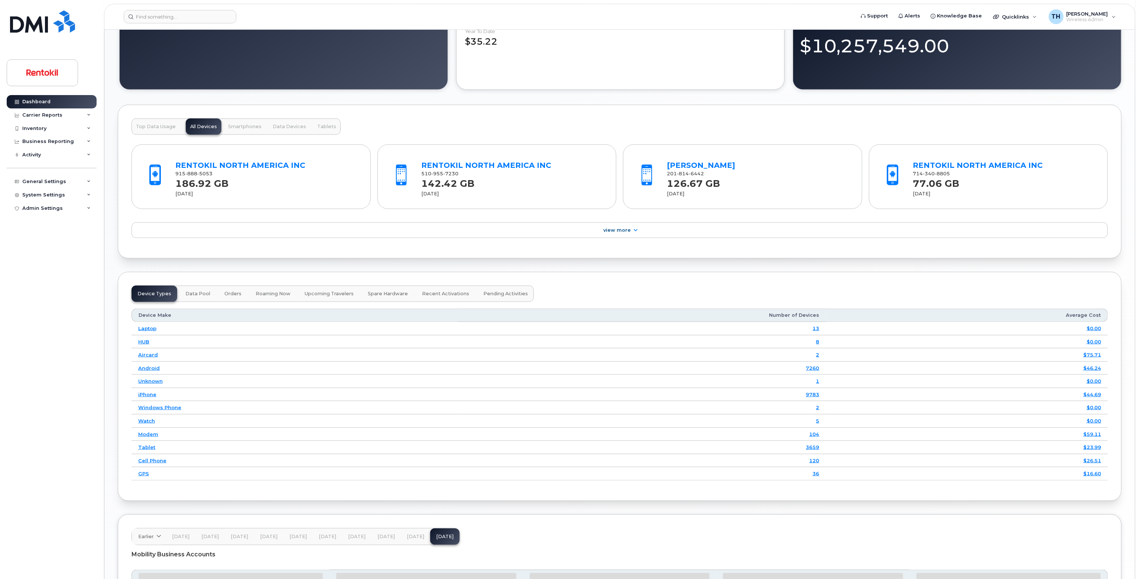 This screenshot has height=579, width=1139. What do you see at coordinates (959, 16) in the screenshot?
I see `span: Knowledge Base` at bounding box center [959, 16].